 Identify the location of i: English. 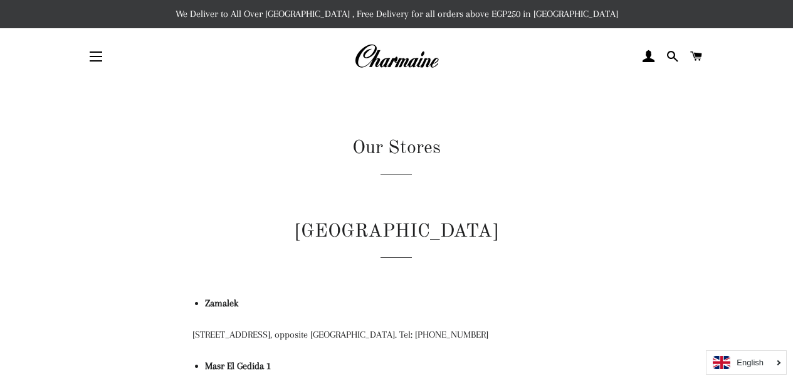
(750, 362).